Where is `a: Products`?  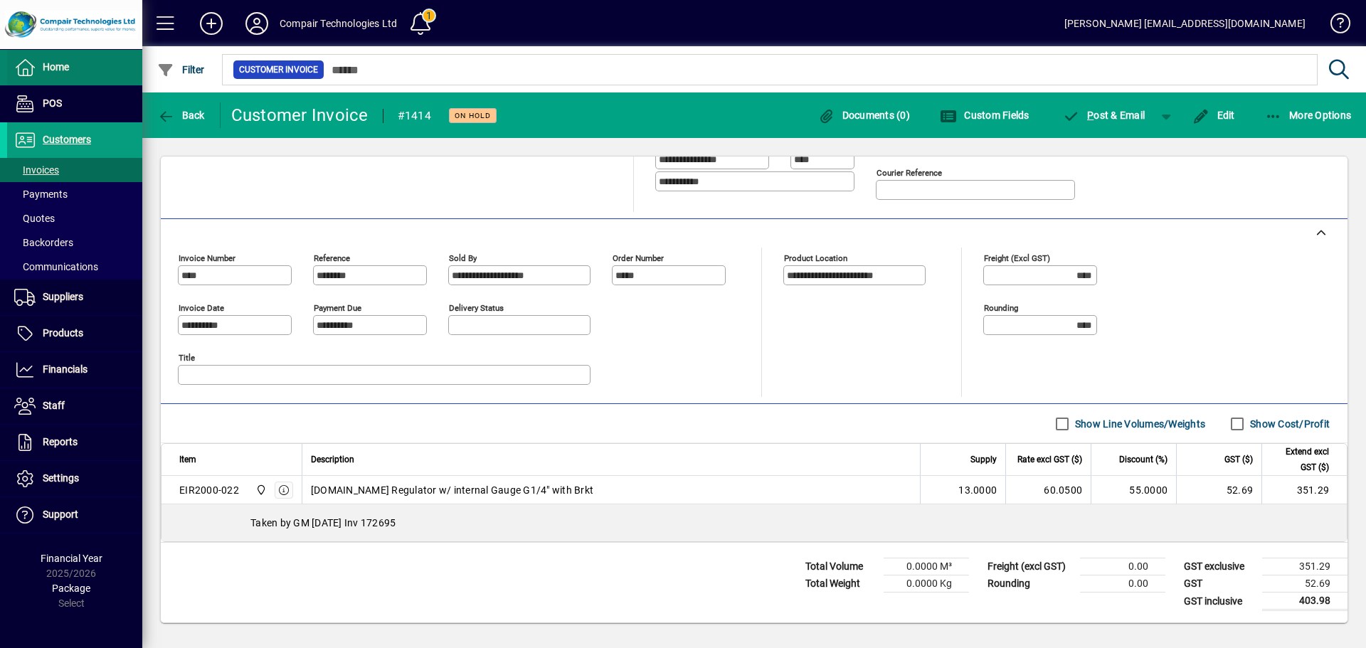
a: Products is located at coordinates (75, 334).